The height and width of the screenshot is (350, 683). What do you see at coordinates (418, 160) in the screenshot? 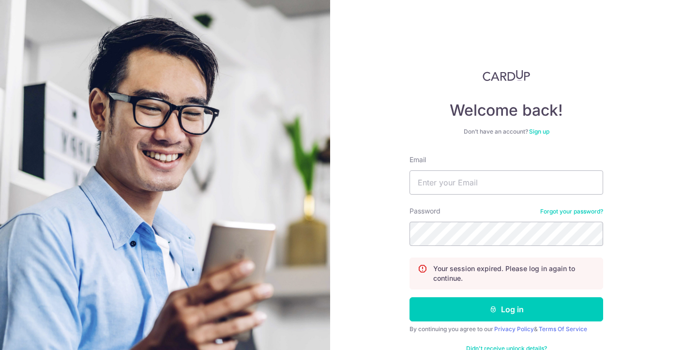
I see `label: Email` at bounding box center [418, 160].